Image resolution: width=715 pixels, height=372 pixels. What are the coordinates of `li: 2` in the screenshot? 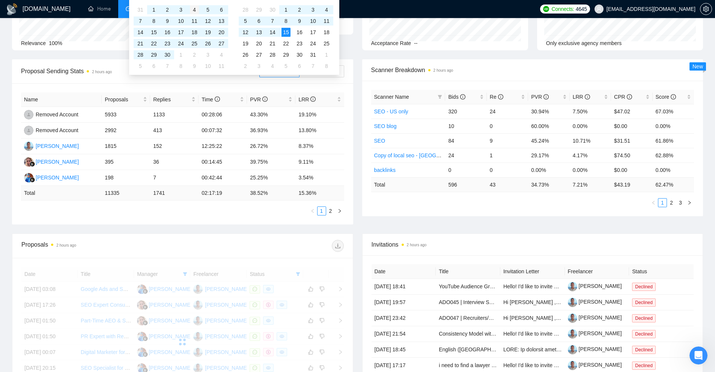 It's located at (331, 211).